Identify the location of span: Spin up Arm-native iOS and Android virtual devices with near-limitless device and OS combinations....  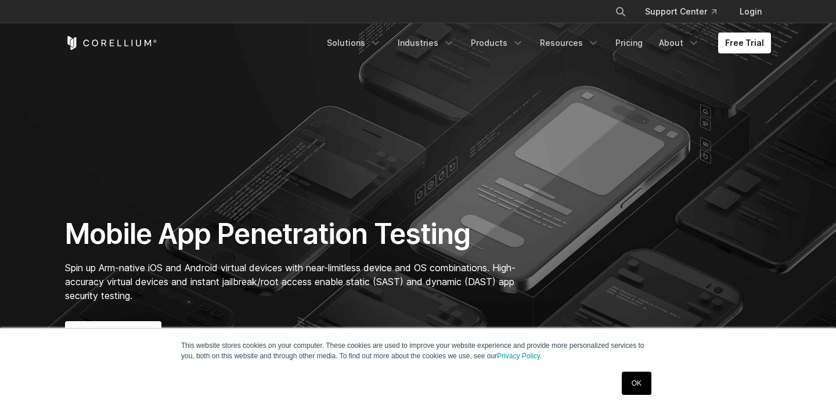
(290, 282).